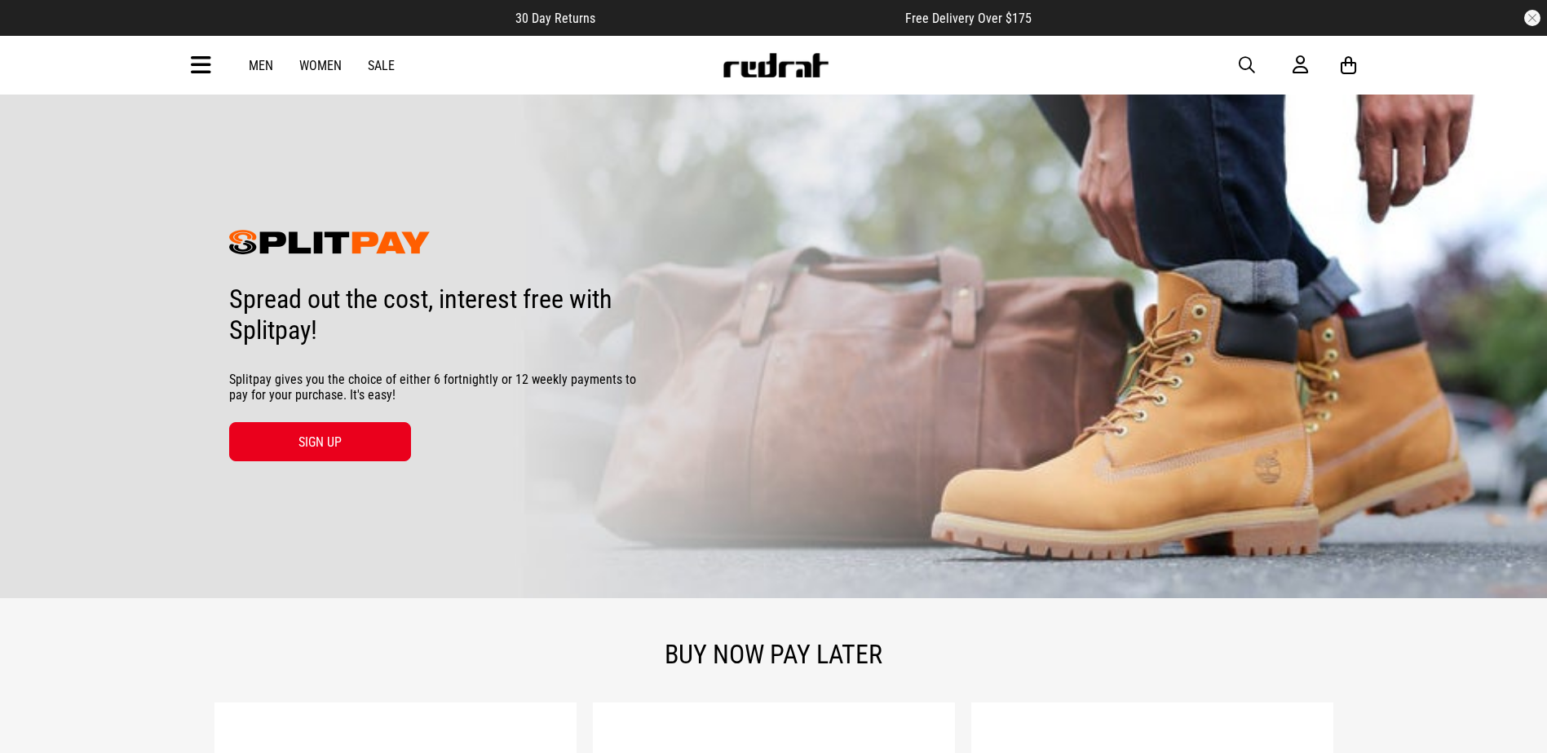 The height and width of the screenshot is (753, 1547). I want to click on span: Splitpay gives you the choice of either 6 fortnightly or 12 weekly payments to pay for your purch..., so click(433, 387).